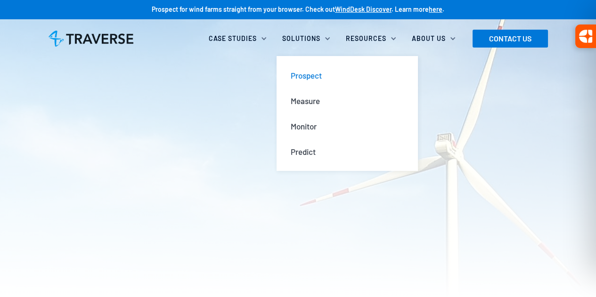  What do you see at coordinates (410, 9) in the screenshot?
I see `strong: . Learn more` at bounding box center [410, 9].